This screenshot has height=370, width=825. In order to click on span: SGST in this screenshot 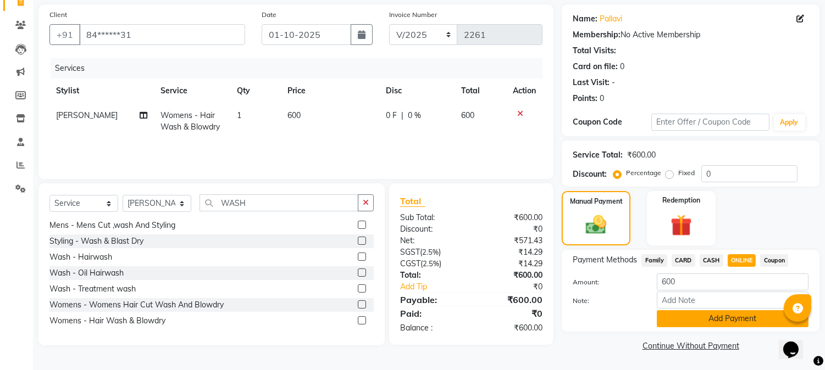, I will do `click(410, 252)`.